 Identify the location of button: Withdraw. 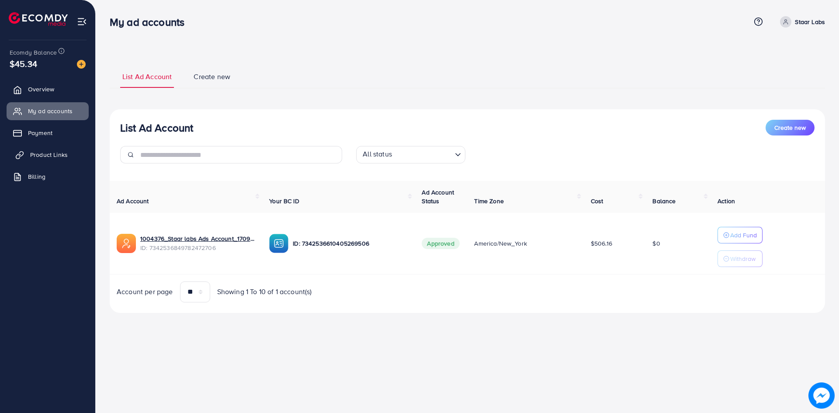
(740, 259).